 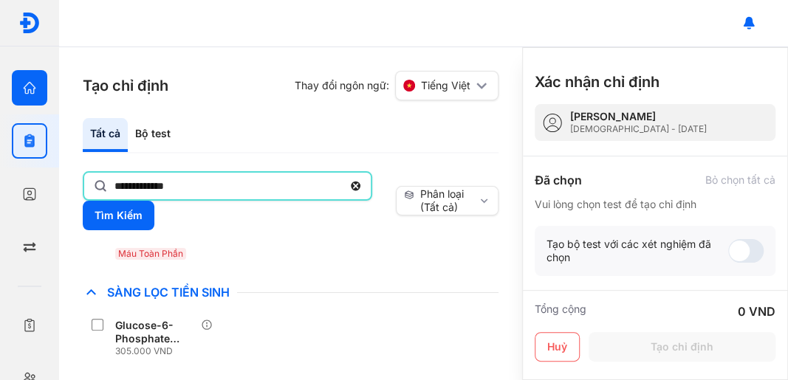 I want to click on div: Tất cả, so click(x=105, y=135).